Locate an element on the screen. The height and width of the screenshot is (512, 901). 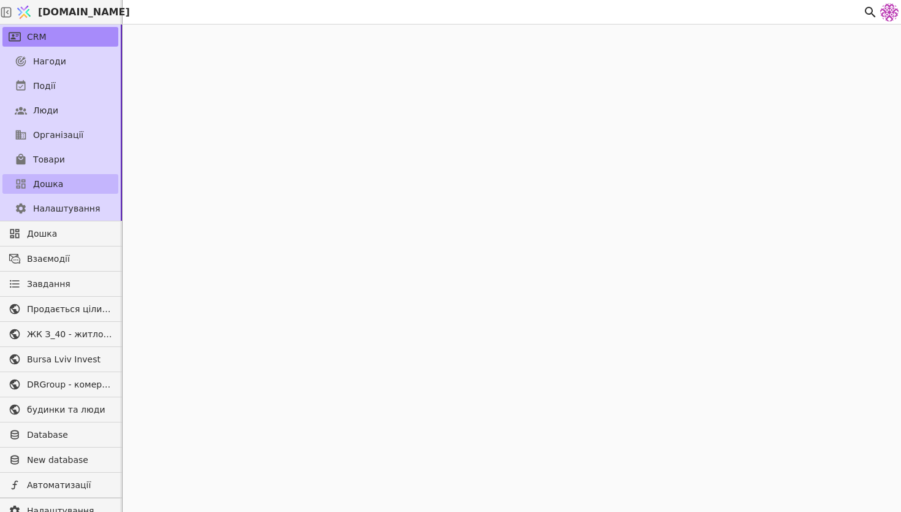
span: Взаємодії is located at coordinates (69, 259).